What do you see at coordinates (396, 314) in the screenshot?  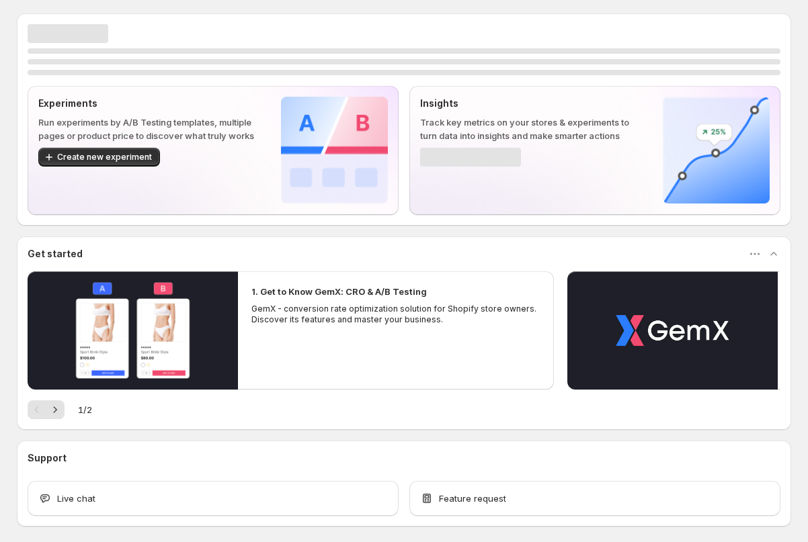 I see `p: GemX - conversion rate optimization solution for Shopify store owners. Discover its features and ...` at bounding box center [396, 314].